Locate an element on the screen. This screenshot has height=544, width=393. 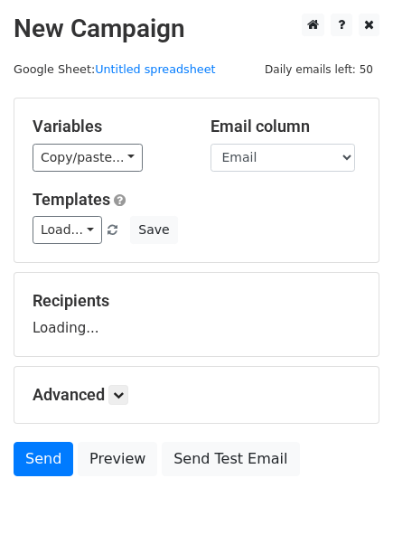
div: Loading... is located at coordinates (196, 314).